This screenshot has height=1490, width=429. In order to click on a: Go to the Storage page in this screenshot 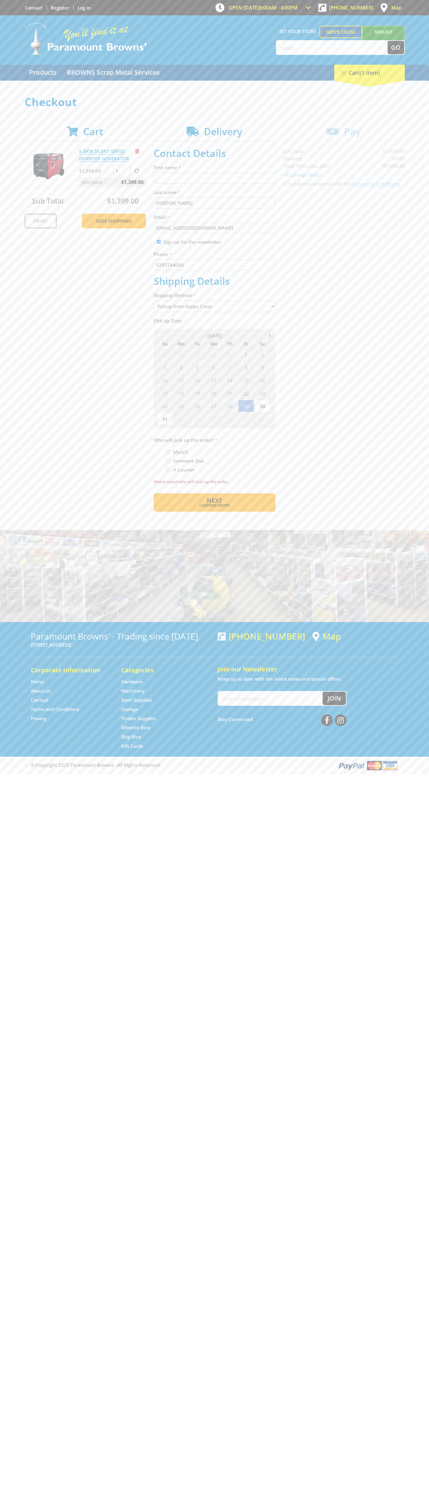, I will do `click(129, 709)`.